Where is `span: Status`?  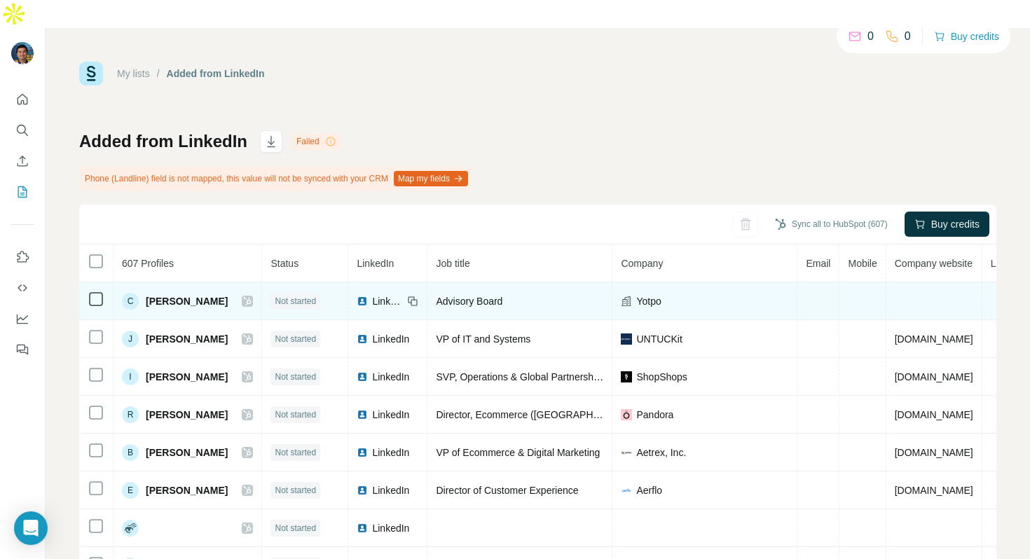
span: Status is located at coordinates (285, 264).